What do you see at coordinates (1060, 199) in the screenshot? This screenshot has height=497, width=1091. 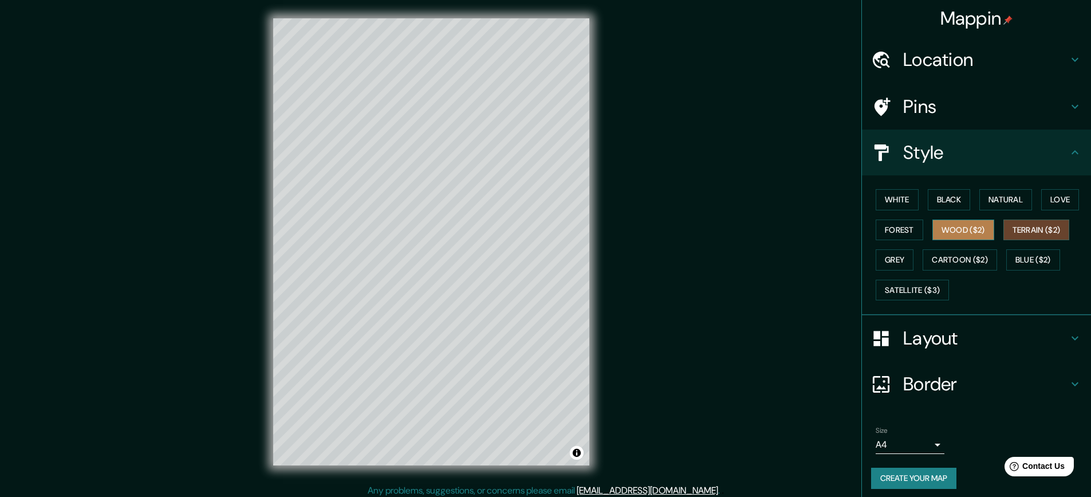 I see `button: Love` at bounding box center [1060, 199].